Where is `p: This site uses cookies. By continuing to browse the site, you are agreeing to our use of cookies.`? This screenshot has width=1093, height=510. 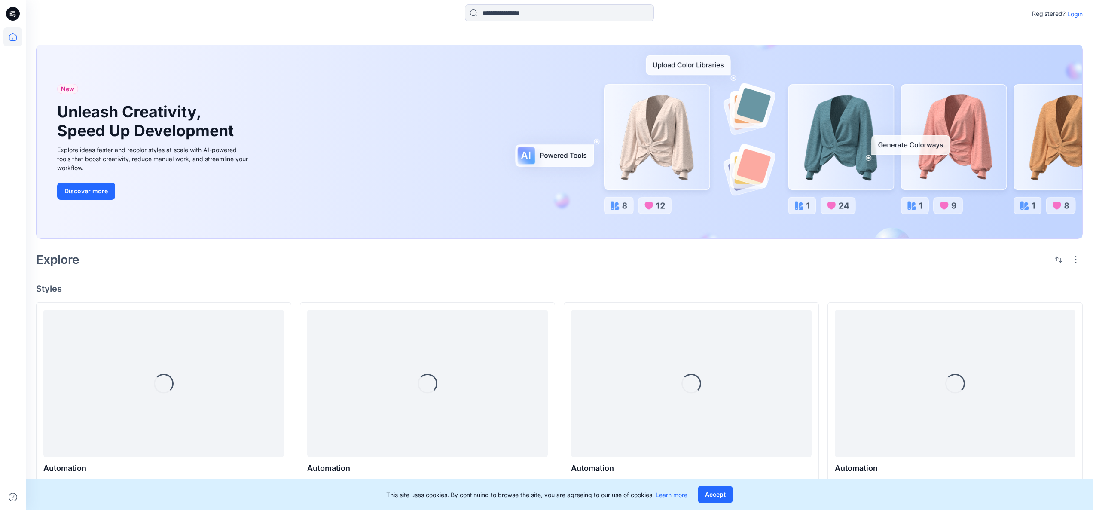
p: This site uses cookies. By continuing to browse the site, you are agreeing to our use of cookies. is located at coordinates (537, 495).